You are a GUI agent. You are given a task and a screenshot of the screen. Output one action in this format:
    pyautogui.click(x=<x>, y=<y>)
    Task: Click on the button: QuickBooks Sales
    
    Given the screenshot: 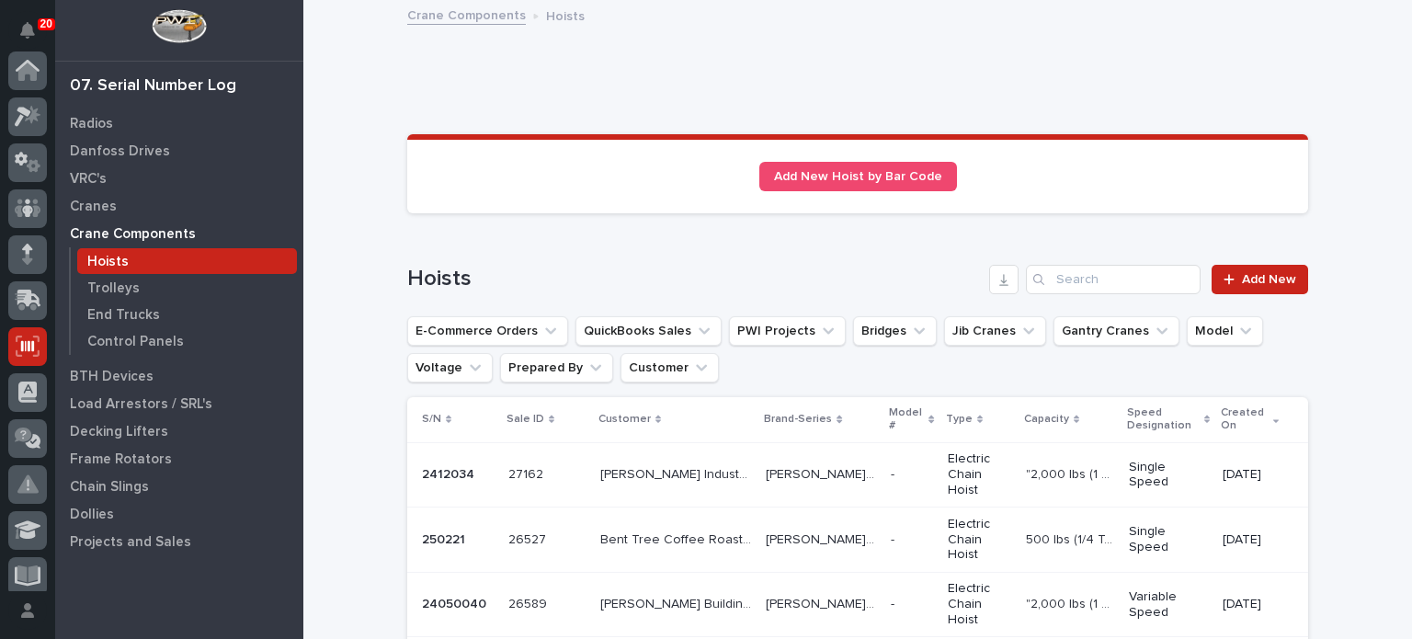 What is the action you would take?
    pyautogui.click(x=648, y=331)
    